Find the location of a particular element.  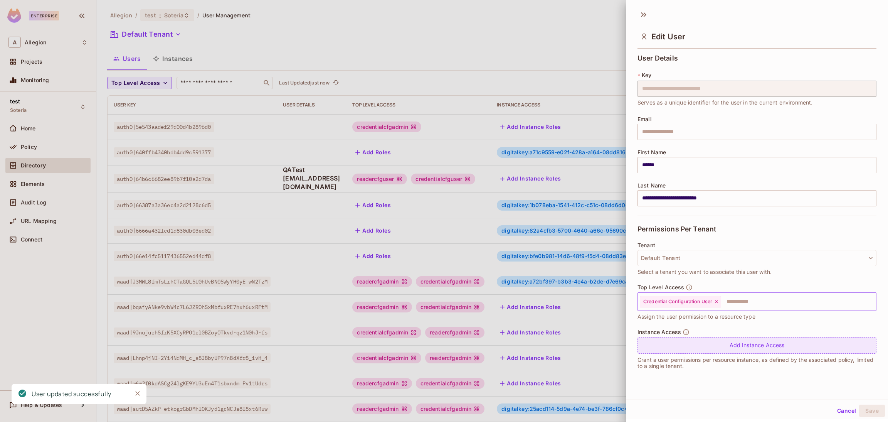

span: Key is located at coordinates (646, 75).